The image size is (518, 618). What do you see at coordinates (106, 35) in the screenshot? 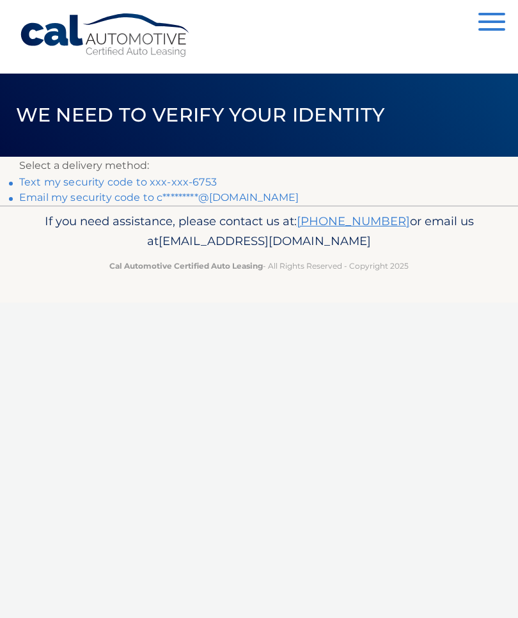
I see `a: Cal Automotive` at bounding box center [106, 35].